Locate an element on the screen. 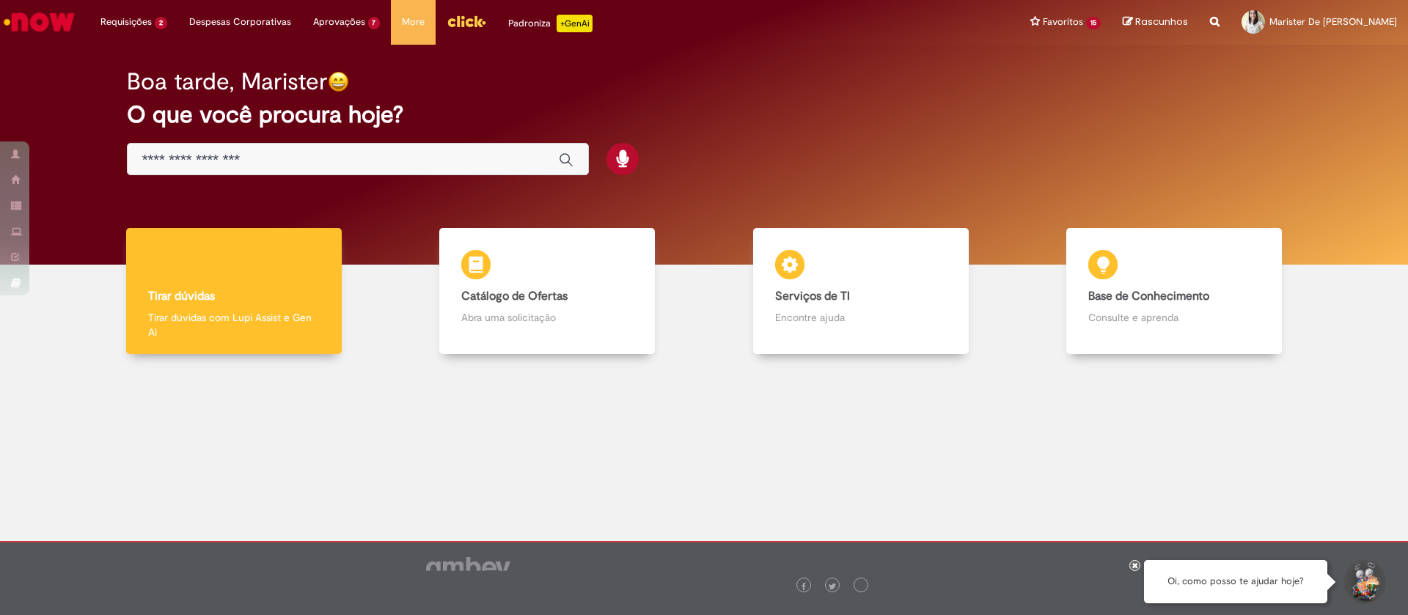 This screenshot has width=1408, height=615. span: Favoritos is located at coordinates (1063, 22).